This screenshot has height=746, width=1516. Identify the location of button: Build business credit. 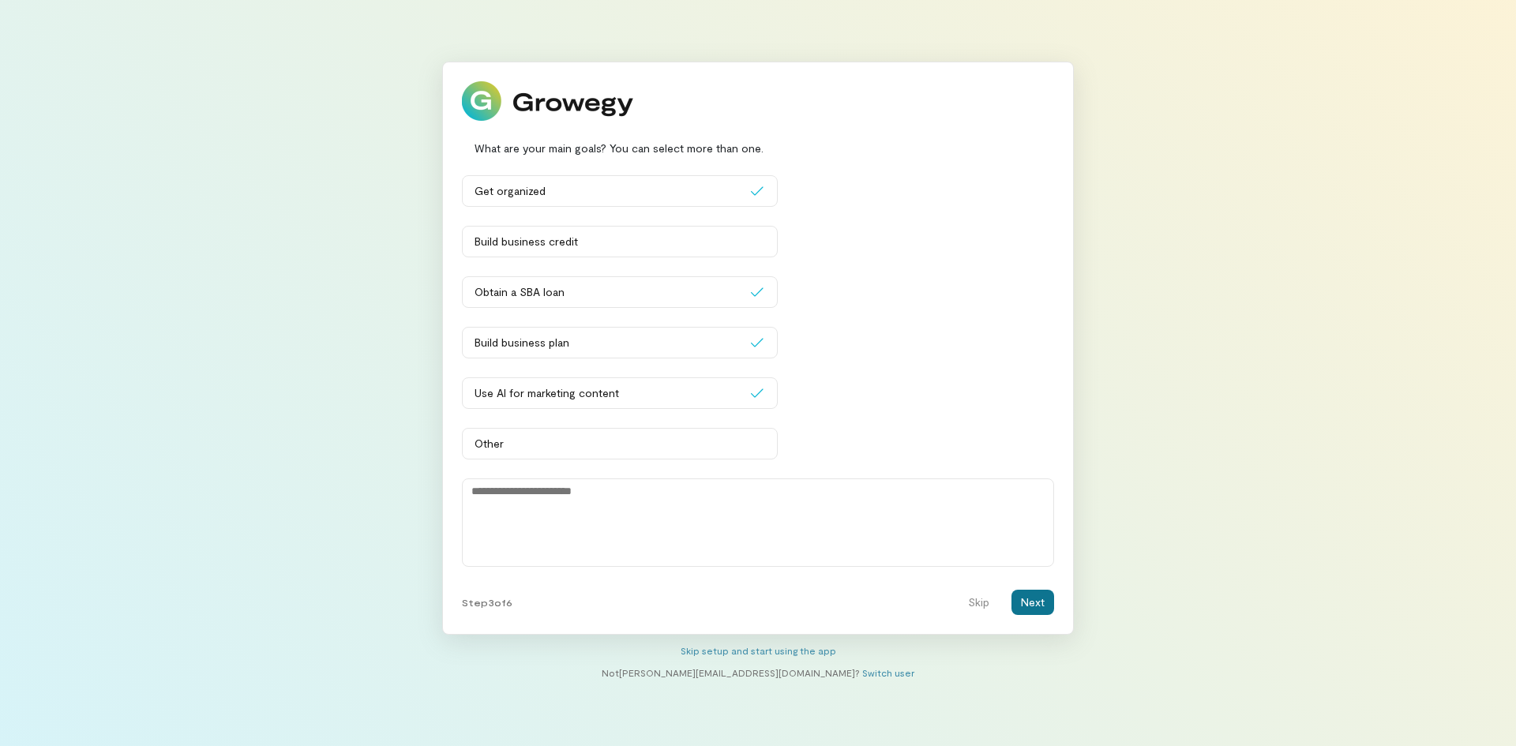
(620, 242).